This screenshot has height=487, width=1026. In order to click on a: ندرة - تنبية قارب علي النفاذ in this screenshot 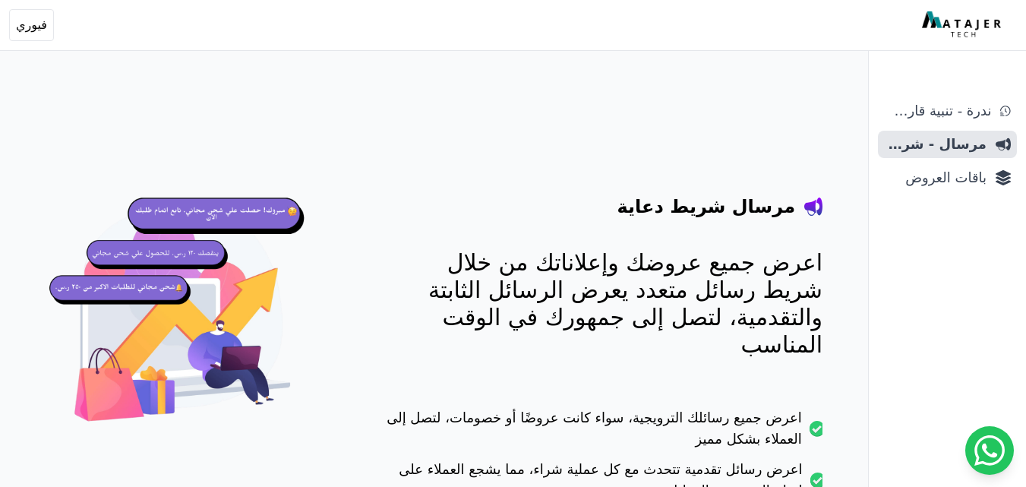, I will do `click(947, 111)`.